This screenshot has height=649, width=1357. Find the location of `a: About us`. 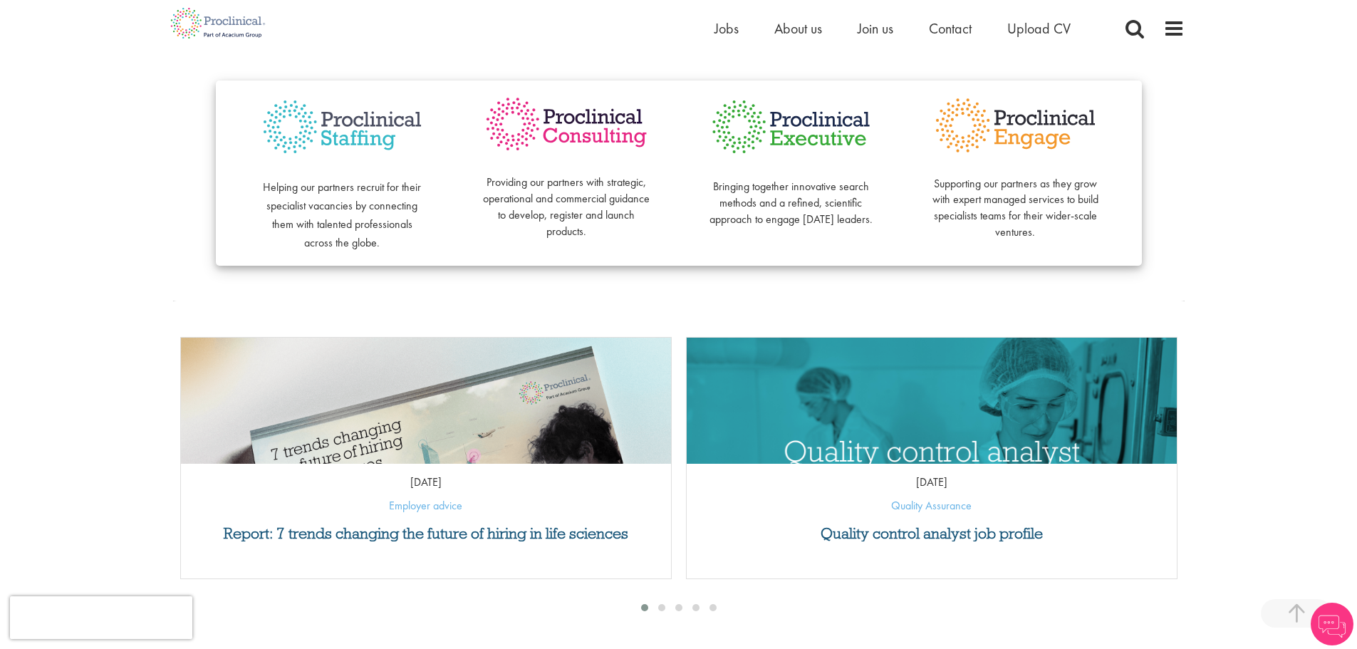

a: About us is located at coordinates (798, 28).